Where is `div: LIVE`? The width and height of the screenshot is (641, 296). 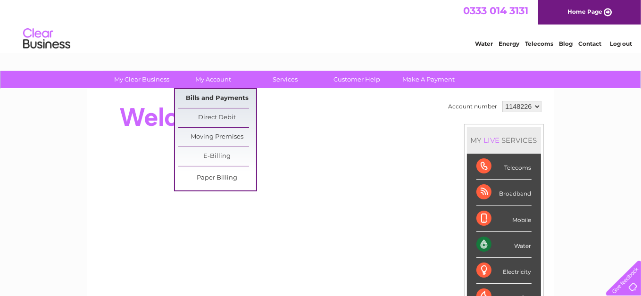 div: LIVE is located at coordinates (492, 140).